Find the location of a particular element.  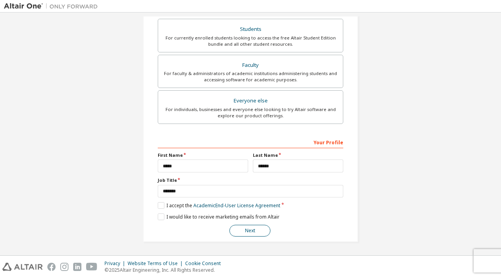

a: Academic End-User License Agreement is located at coordinates (237, 206).